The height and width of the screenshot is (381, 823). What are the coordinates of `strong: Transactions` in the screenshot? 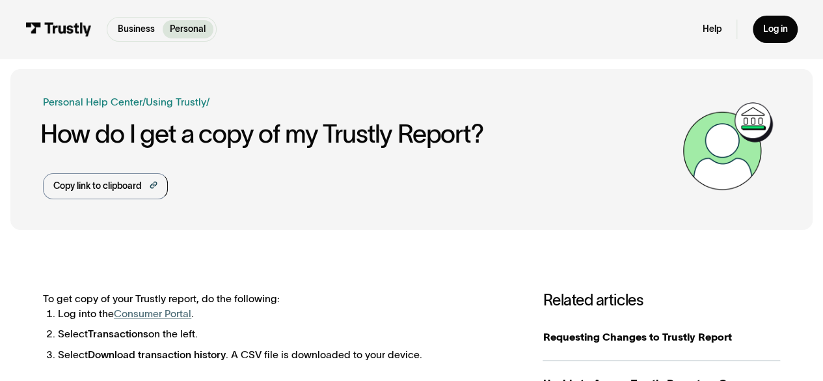 It's located at (118, 333).